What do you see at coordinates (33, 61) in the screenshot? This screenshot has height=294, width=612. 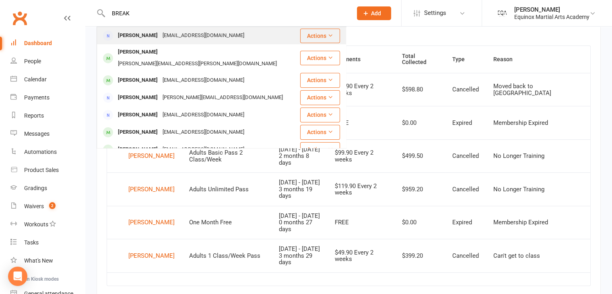 I see `div: People` at bounding box center [33, 61].